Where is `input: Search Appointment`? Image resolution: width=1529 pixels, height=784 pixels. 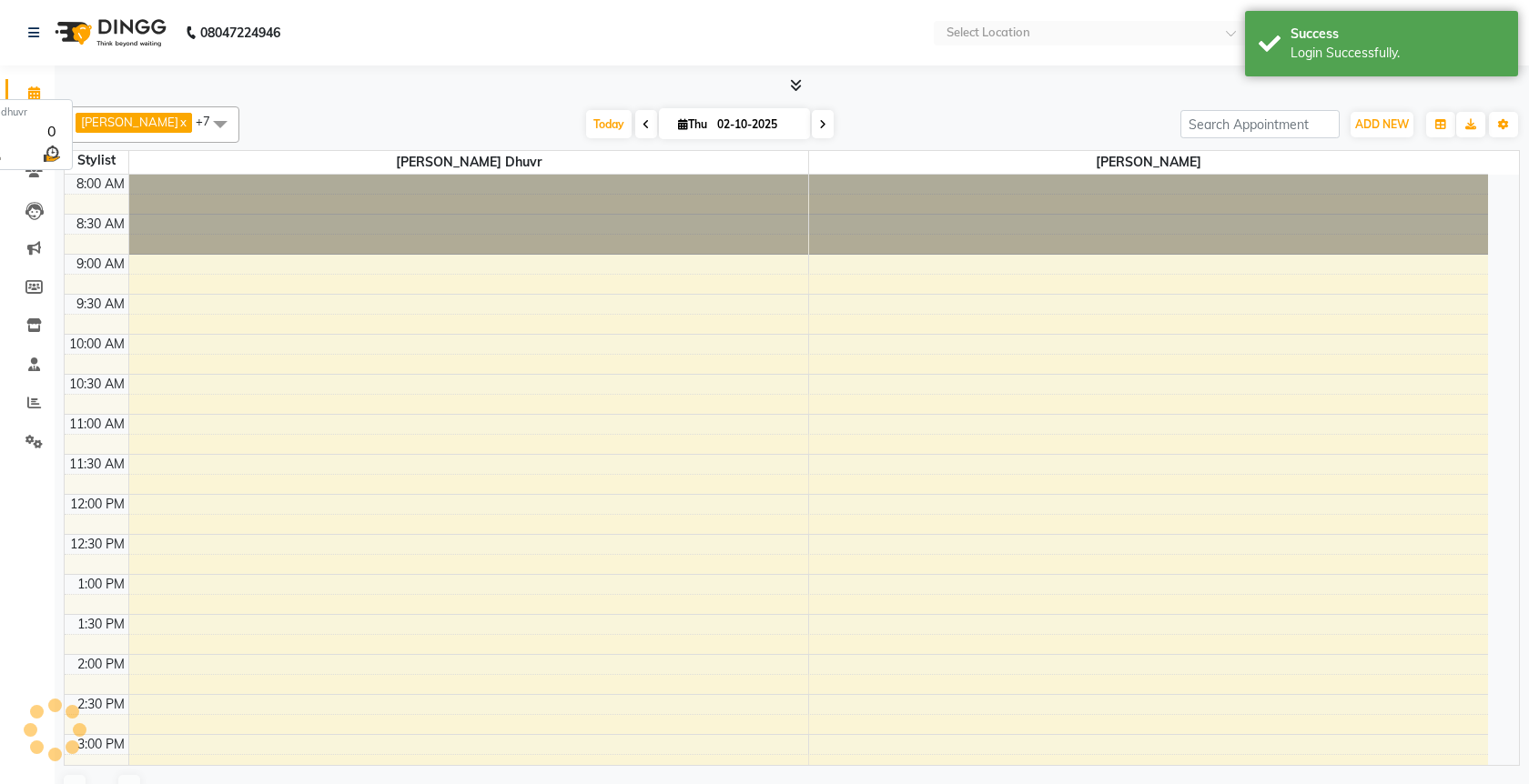
input: Search Appointment is located at coordinates (1260, 124).